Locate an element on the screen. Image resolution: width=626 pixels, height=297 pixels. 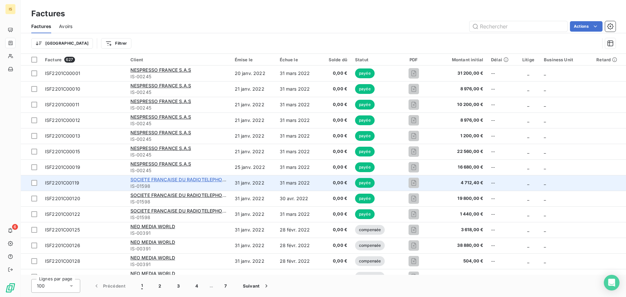
span: 10 200,00 € is located at coordinates (460, 105).